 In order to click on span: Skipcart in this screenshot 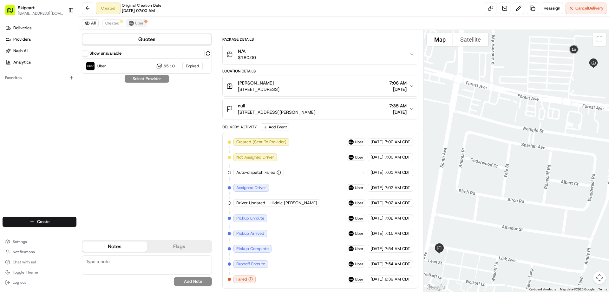, I will do `click(26, 8)`.